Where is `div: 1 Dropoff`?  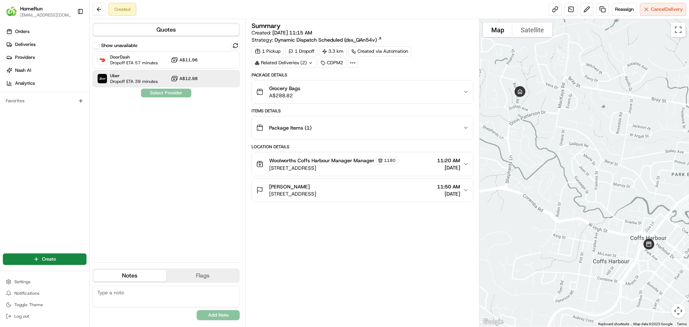
div: 1 Dropoff is located at coordinates (301, 51).